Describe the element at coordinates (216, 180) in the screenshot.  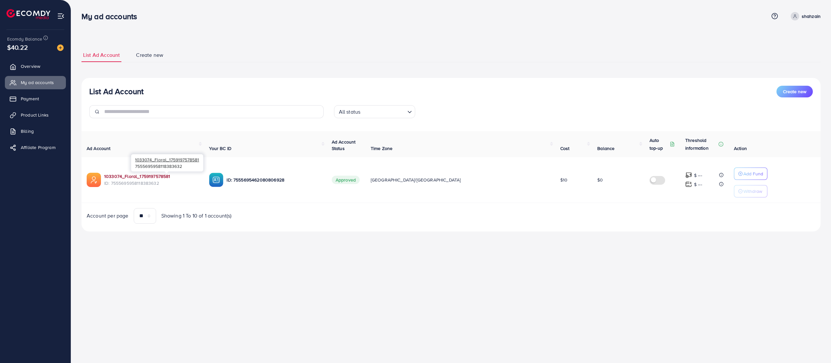
I see `img: ic-ba-acc.ded83a64.svg` at that location.